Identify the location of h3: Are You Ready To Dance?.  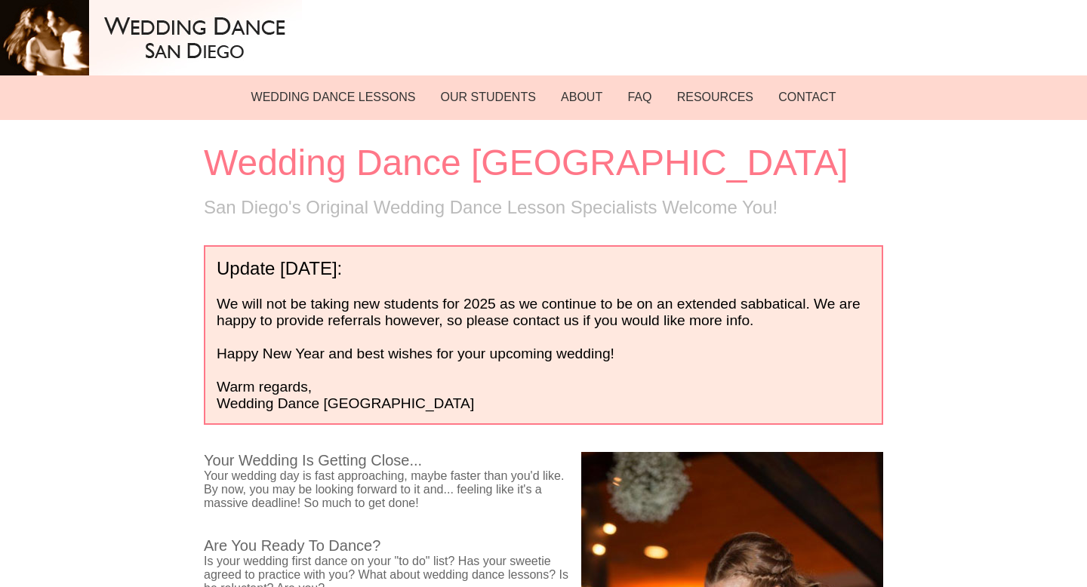
(544, 546).